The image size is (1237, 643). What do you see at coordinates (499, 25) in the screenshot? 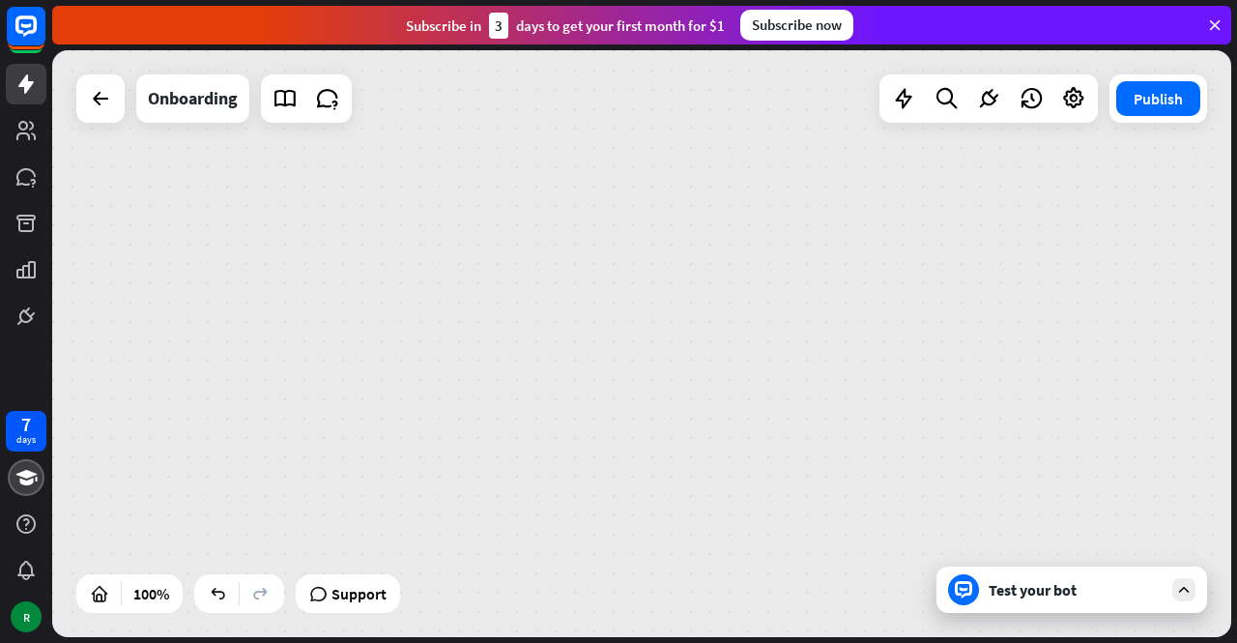
I see `div: 3` at bounding box center [499, 25].